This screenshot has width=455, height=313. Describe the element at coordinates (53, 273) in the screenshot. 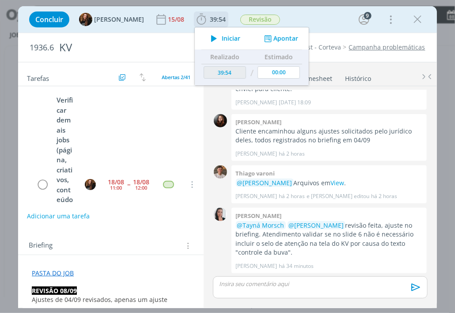

I see `a: PASTA DO JOB` at that location.